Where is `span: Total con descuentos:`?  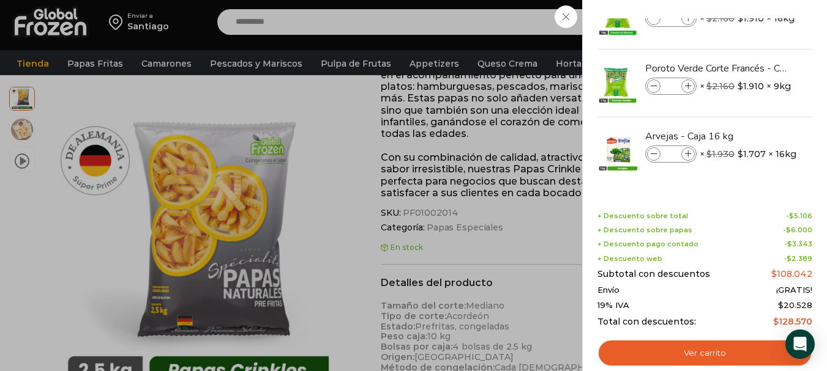
span: Total con descuentos: is located at coordinates (646, 322).